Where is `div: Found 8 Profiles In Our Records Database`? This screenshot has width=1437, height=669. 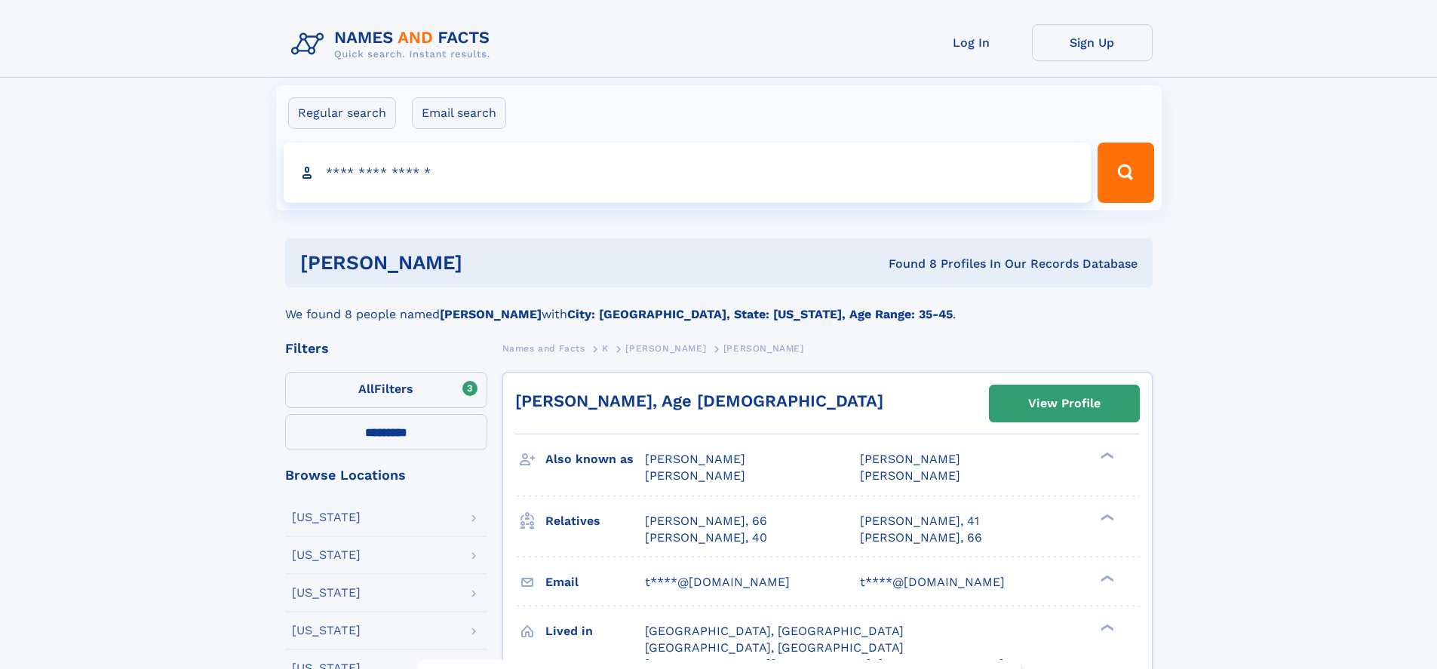
div: Found 8 Profiles In Our Records Database is located at coordinates (906, 264).